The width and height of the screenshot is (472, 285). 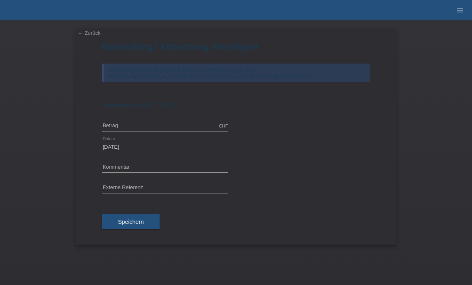 What do you see at coordinates (131, 222) in the screenshot?
I see `button: Speichern` at bounding box center [131, 222].